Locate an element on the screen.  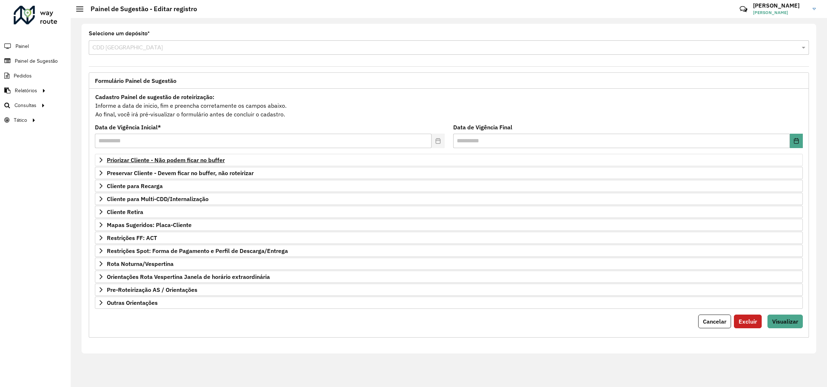
span: Consultas is located at coordinates (25, 105).